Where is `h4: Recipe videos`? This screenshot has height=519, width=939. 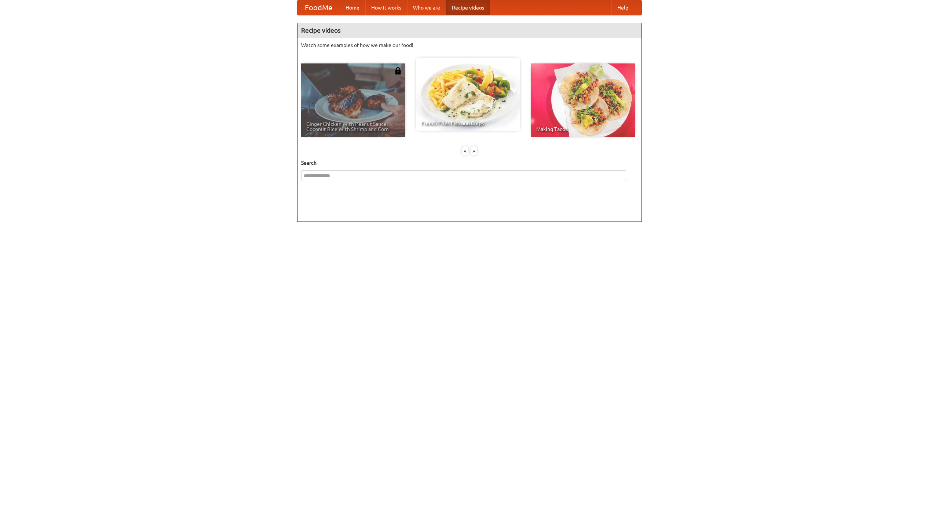 h4: Recipe videos is located at coordinates (469, 30).